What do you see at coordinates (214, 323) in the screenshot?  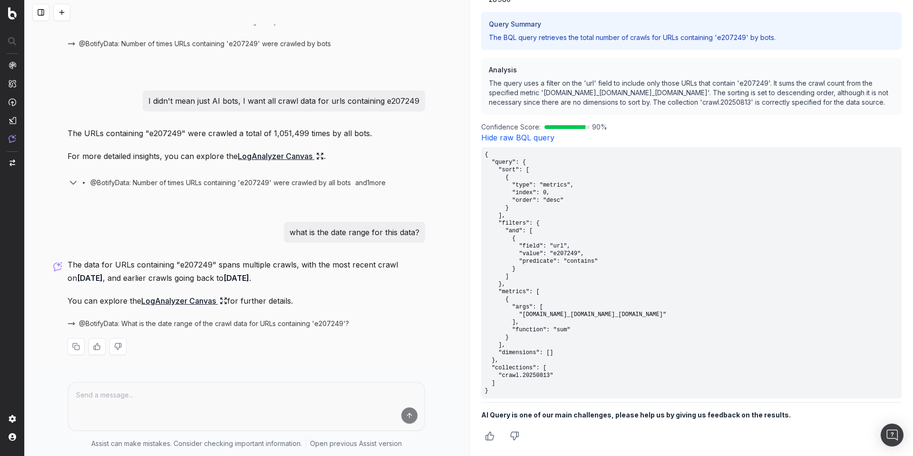 I see `span: @BotifyData: What is the date range of the crawl data for URLs containing 'e207249'?` at bounding box center [214, 323].